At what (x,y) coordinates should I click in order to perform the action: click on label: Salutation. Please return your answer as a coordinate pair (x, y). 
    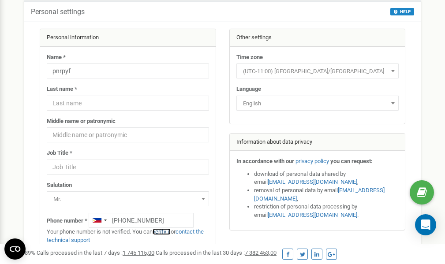
    Looking at the image, I should click on (59, 185).